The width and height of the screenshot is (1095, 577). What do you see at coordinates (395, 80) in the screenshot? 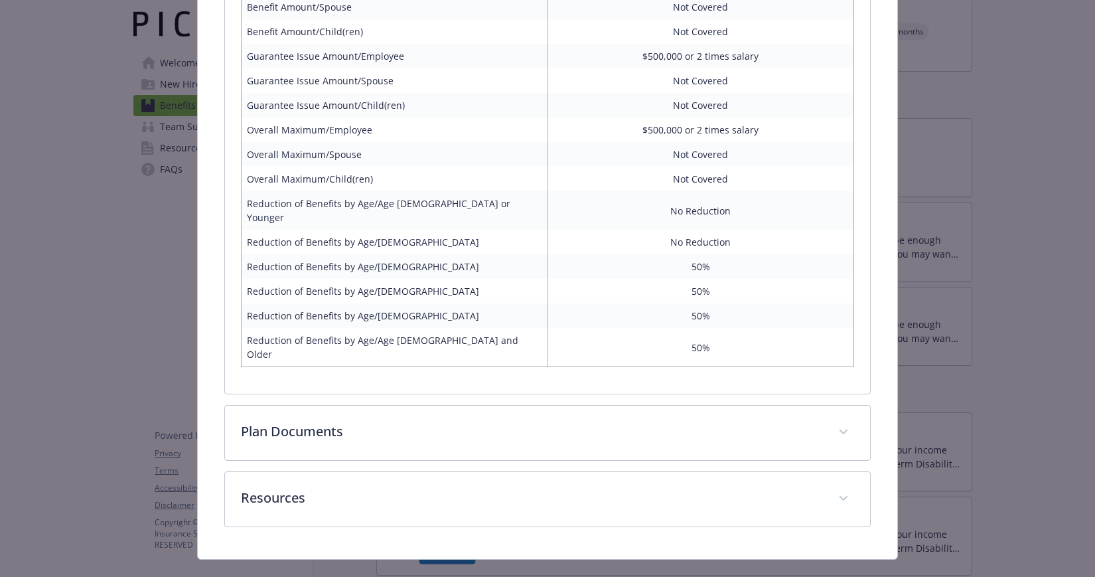
I see `td: Guarantee Issue Amount/Spouse` at bounding box center [395, 80].